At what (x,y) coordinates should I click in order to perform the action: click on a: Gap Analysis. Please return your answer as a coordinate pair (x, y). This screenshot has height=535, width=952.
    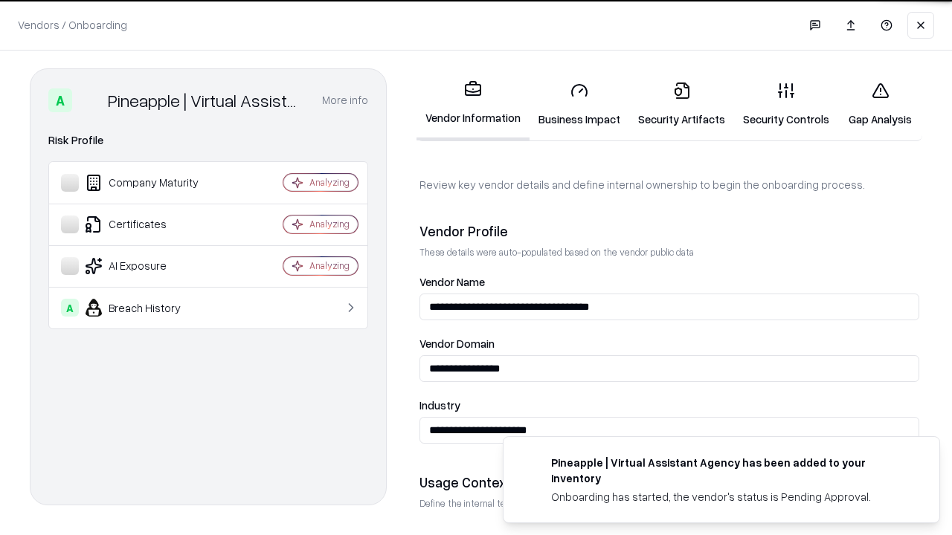
    Looking at the image, I should click on (880, 104).